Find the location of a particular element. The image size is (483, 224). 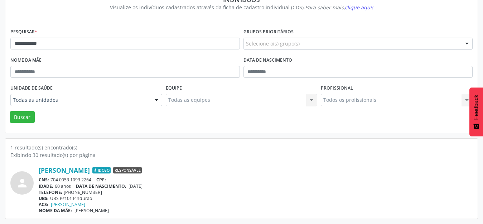

span: Responsável is located at coordinates (128, 170).